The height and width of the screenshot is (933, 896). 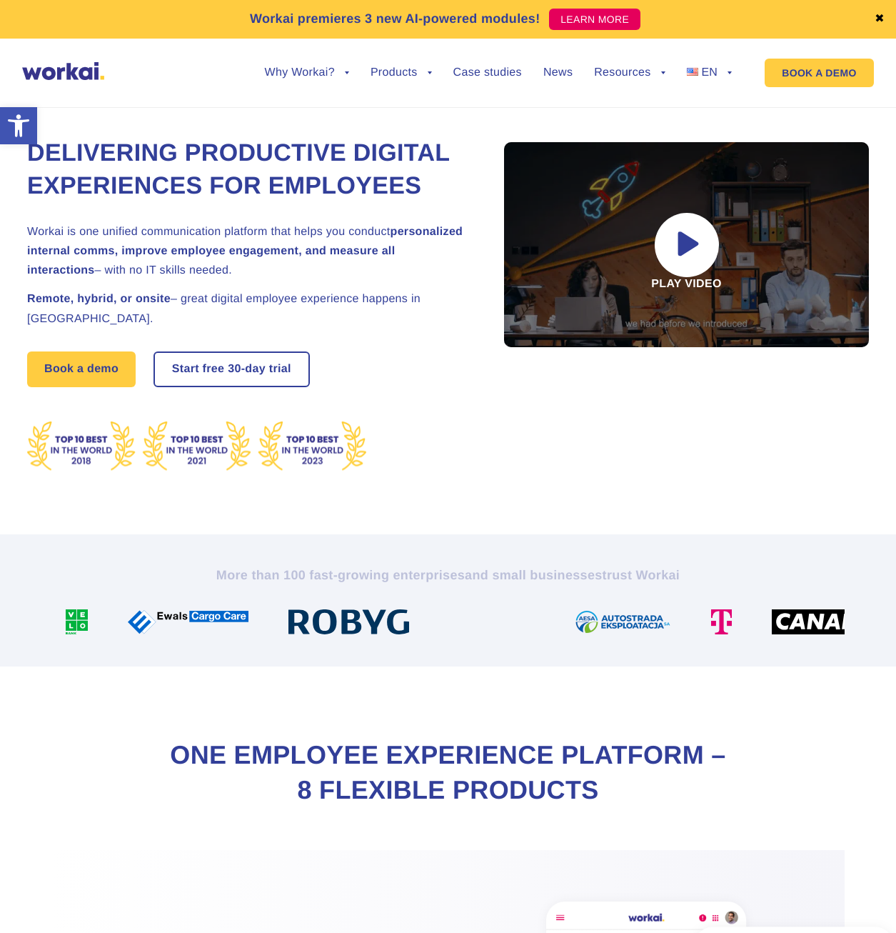 What do you see at coordinates (488, 73) in the screenshot?
I see `a: Case studies` at bounding box center [488, 73].